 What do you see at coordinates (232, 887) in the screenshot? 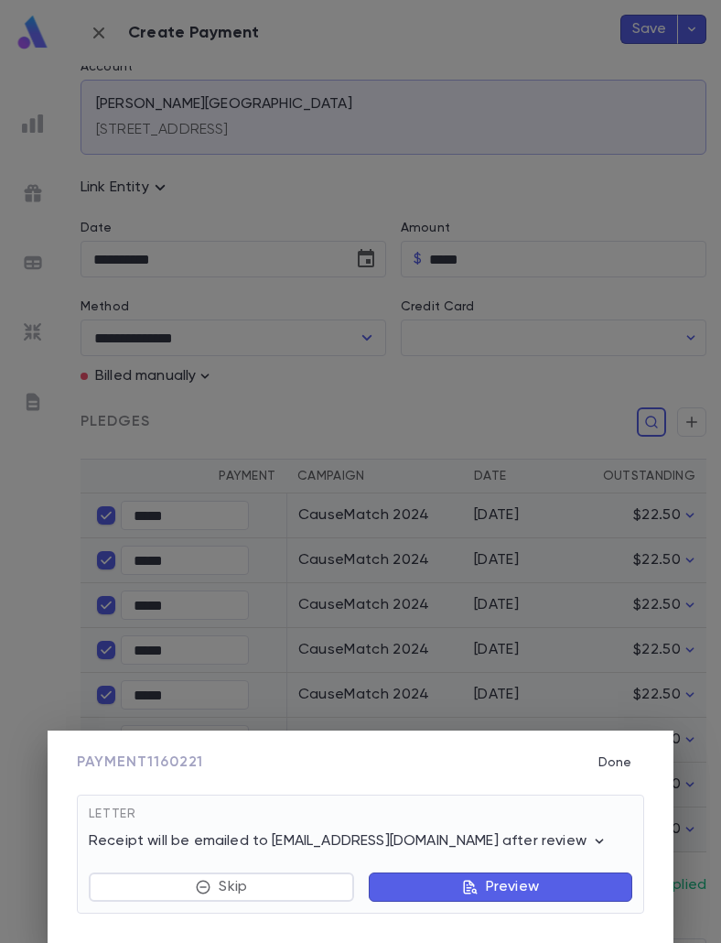
I see `p: Skip` at bounding box center [232, 887].